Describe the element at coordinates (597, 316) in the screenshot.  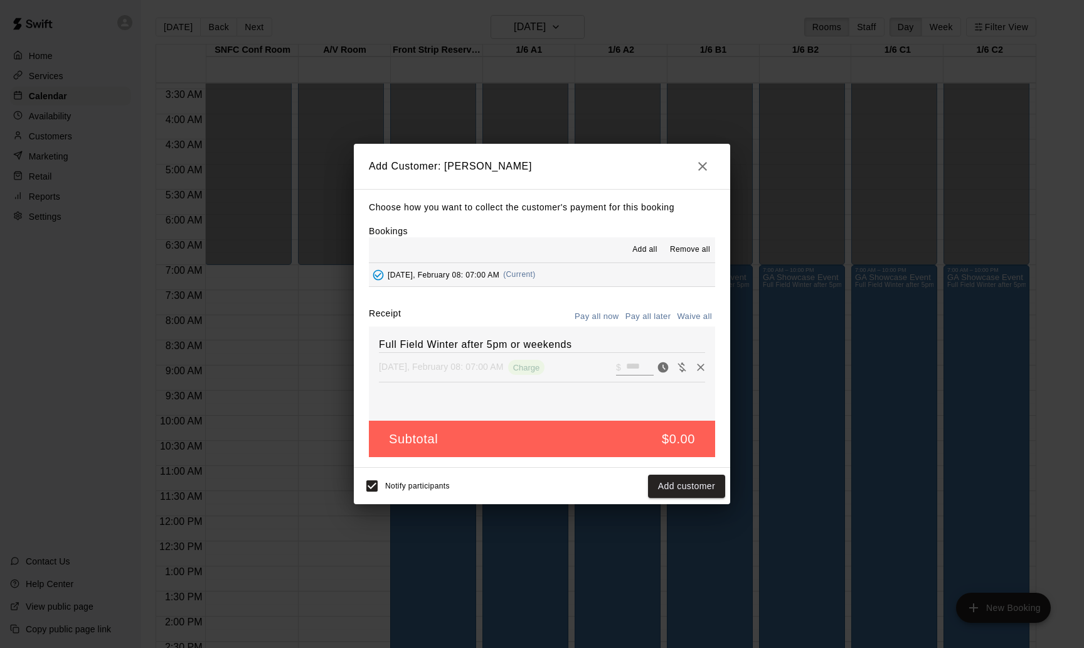
I see `button: Pay all now` at that location.